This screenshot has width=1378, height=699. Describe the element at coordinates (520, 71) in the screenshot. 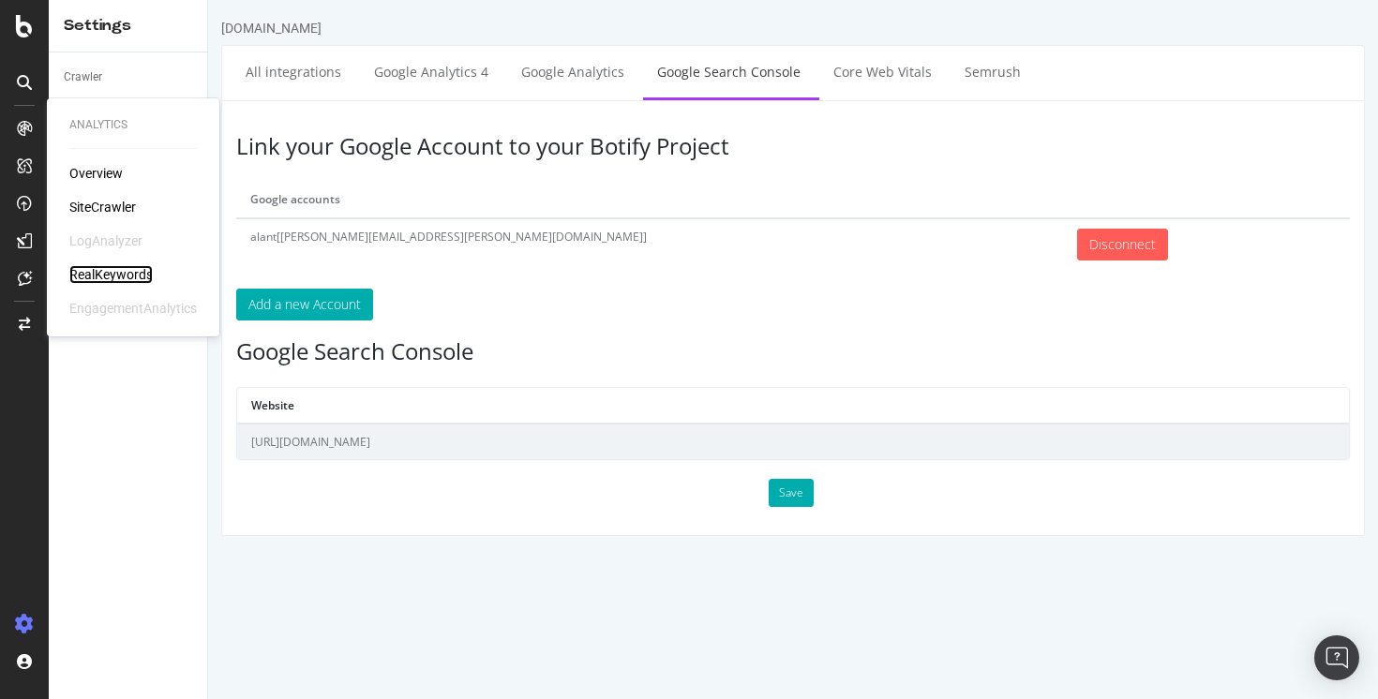

I see `a: Google Search Console` at that location.